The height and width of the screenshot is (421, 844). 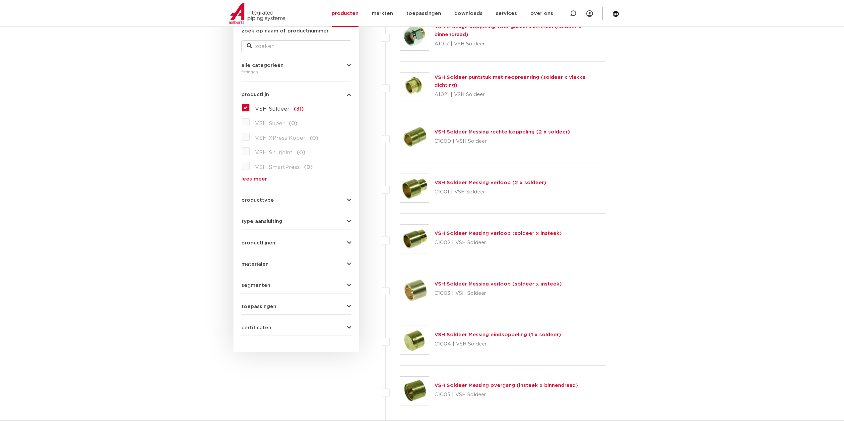 I want to click on span: VSH Soldeer, so click(x=272, y=109).